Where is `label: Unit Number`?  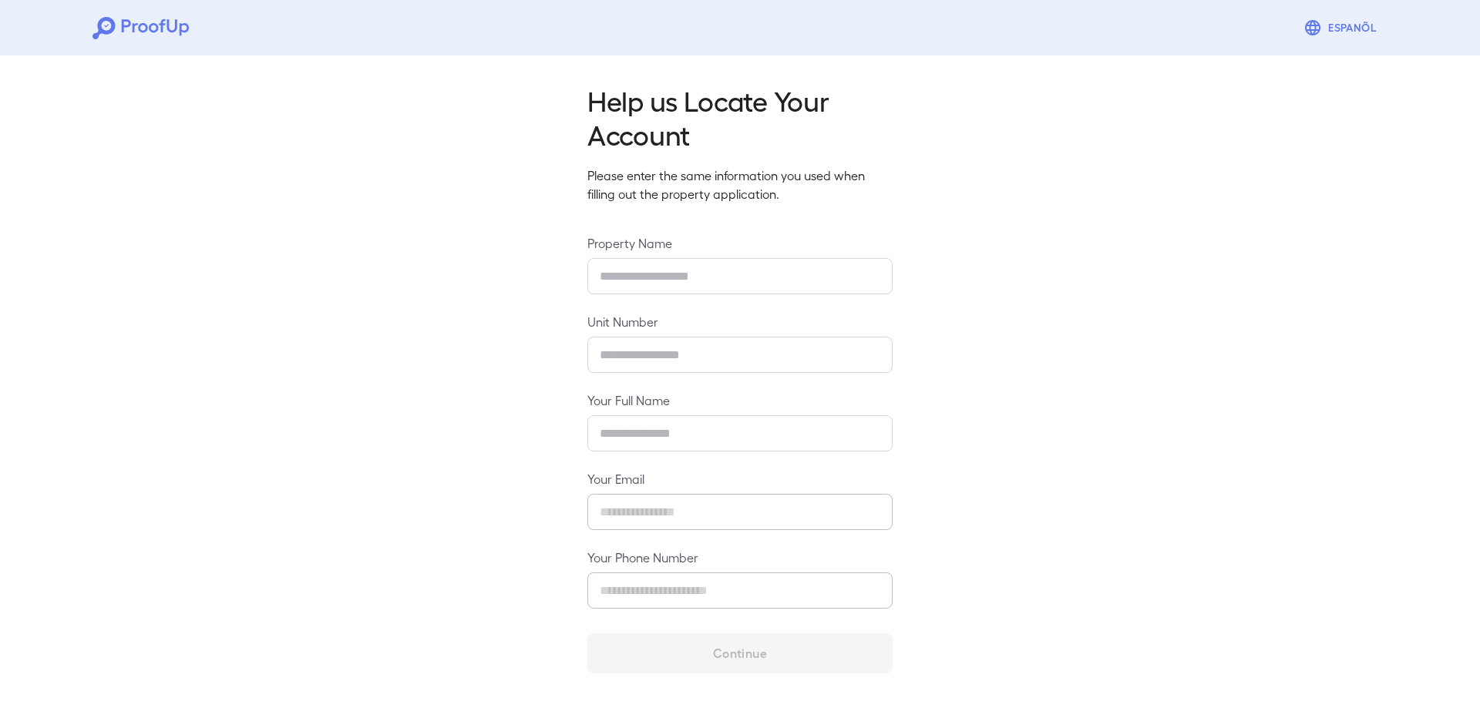
label: Unit Number is located at coordinates (740, 321).